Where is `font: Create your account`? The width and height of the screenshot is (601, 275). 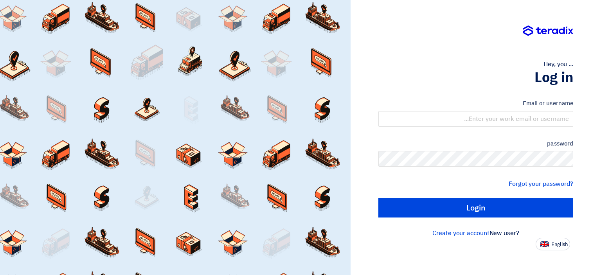
font: Create your account is located at coordinates (460, 233).